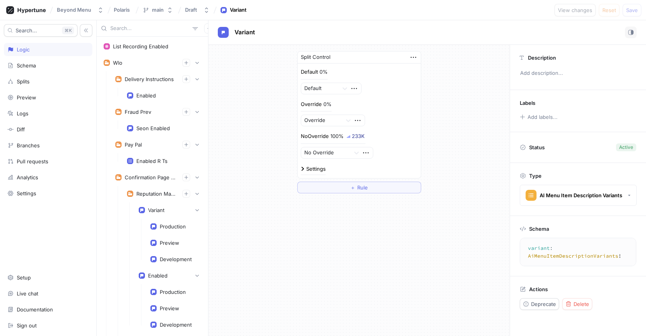 This screenshot has height=336, width=646. I want to click on button: Delete, so click(577, 304).